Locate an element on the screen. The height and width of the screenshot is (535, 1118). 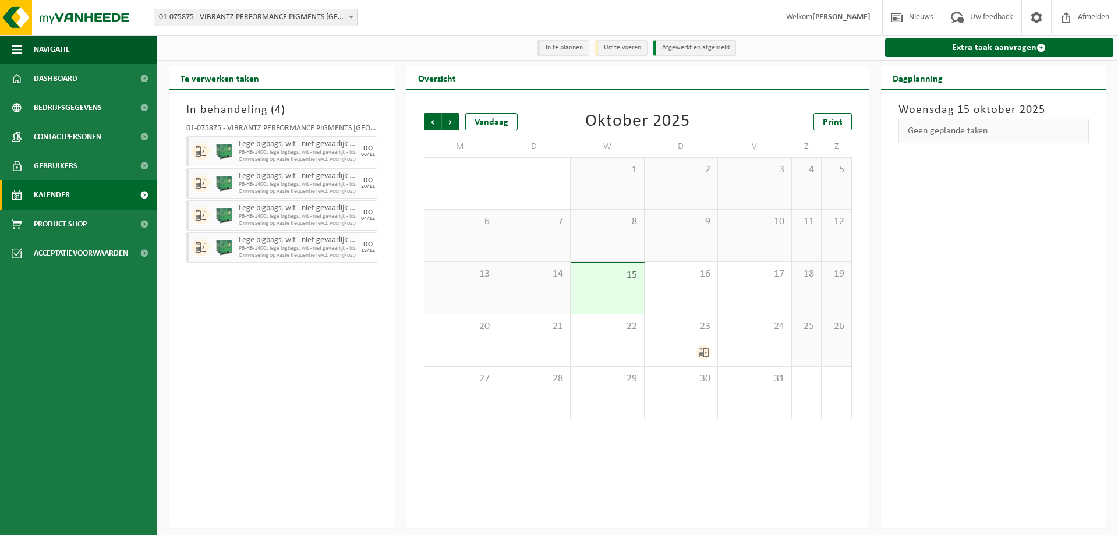
div: Geen geplande taken is located at coordinates (994, 131).